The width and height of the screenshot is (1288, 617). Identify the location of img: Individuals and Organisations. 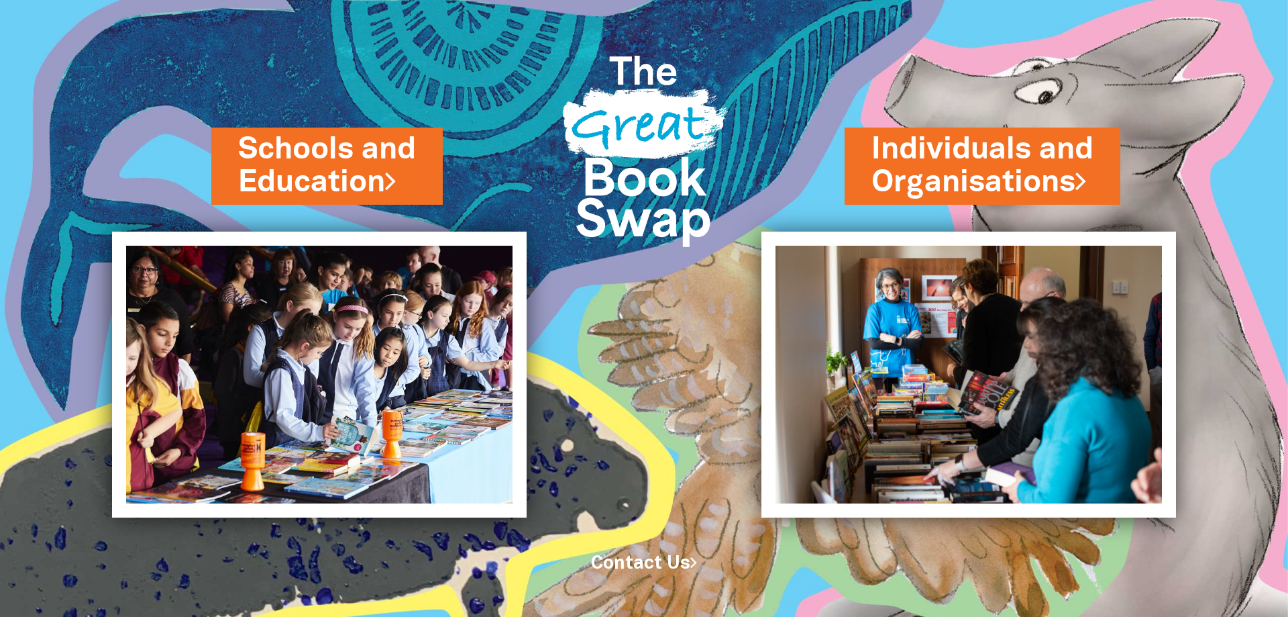
(969, 374).